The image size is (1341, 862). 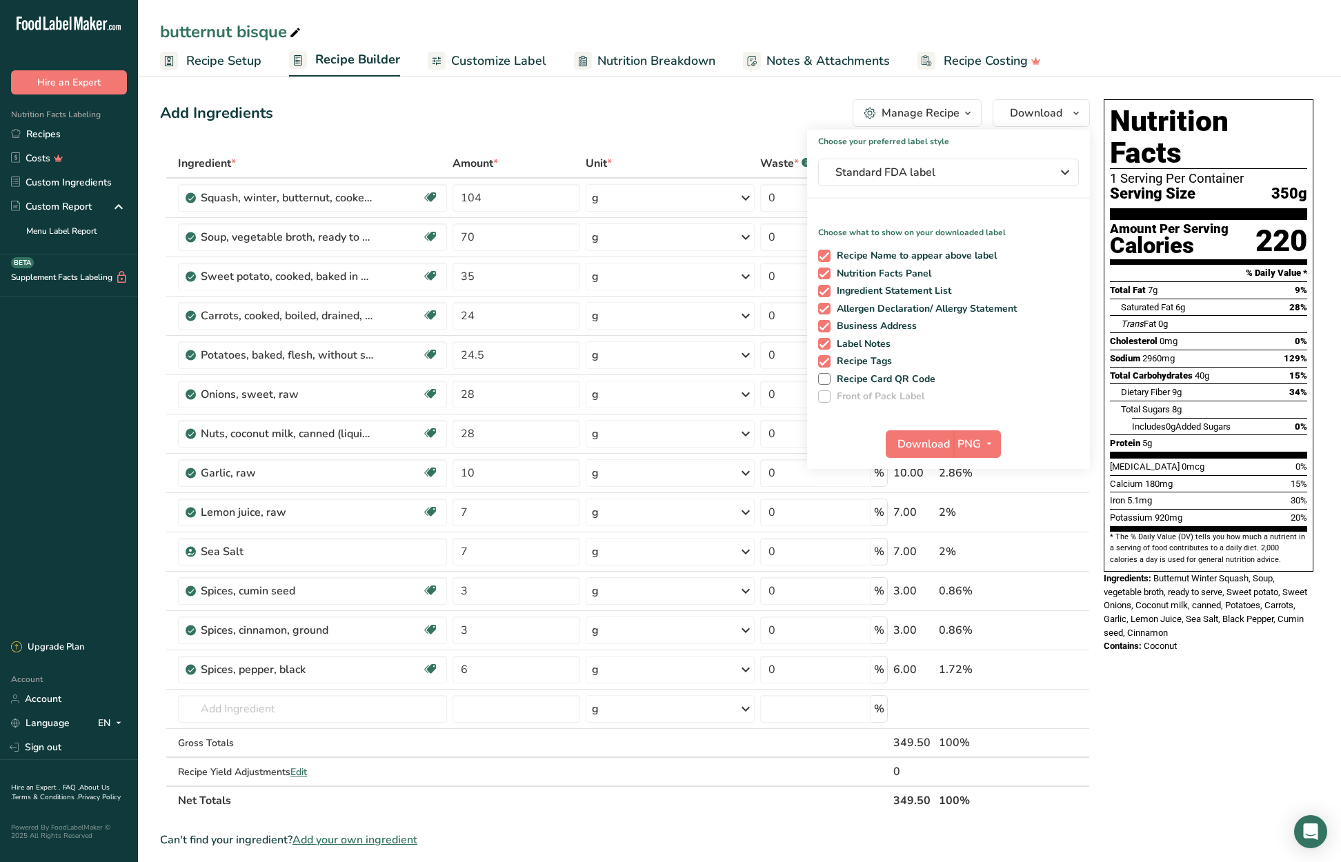 What do you see at coordinates (917, 113) in the screenshot?
I see `button: Manage Recipe` at bounding box center [917, 113].